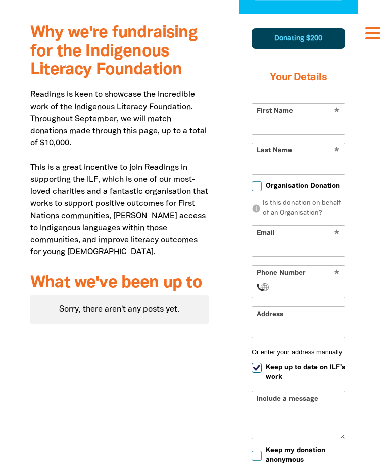 This screenshot has height=465, width=388. Describe the element at coordinates (119, 310) in the screenshot. I see `div: Sorry, there aren't any posts yet.` at that location.